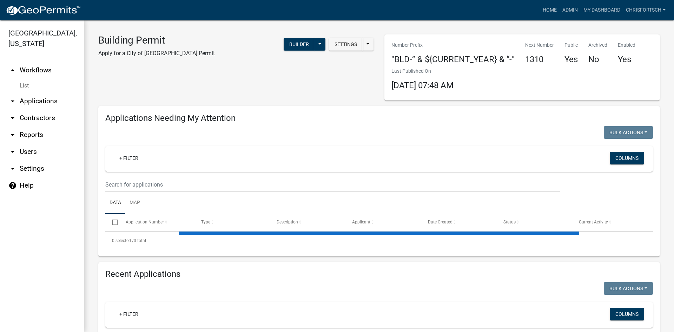 Image resolution: width=674 pixels, height=332 pixels. What do you see at coordinates (206, 222) in the screenshot?
I see `span: Type` at bounding box center [206, 222].